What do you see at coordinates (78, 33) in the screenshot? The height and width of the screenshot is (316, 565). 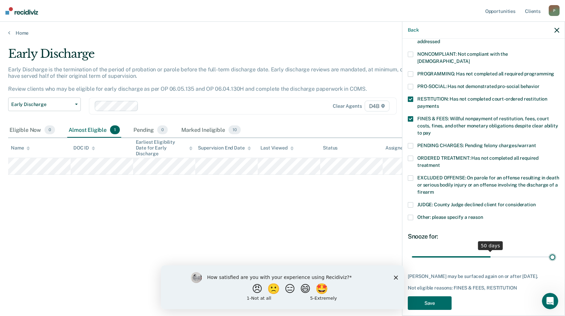 I see `div: 1 - Not at all` at bounding box center [78, 33].